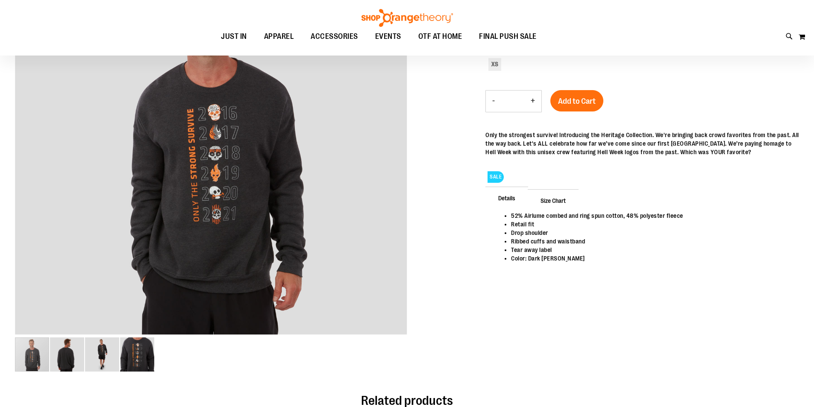 The height and width of the screenshot is (407, 814). I want to click on li: Drop shoulder, so click(651, 233).